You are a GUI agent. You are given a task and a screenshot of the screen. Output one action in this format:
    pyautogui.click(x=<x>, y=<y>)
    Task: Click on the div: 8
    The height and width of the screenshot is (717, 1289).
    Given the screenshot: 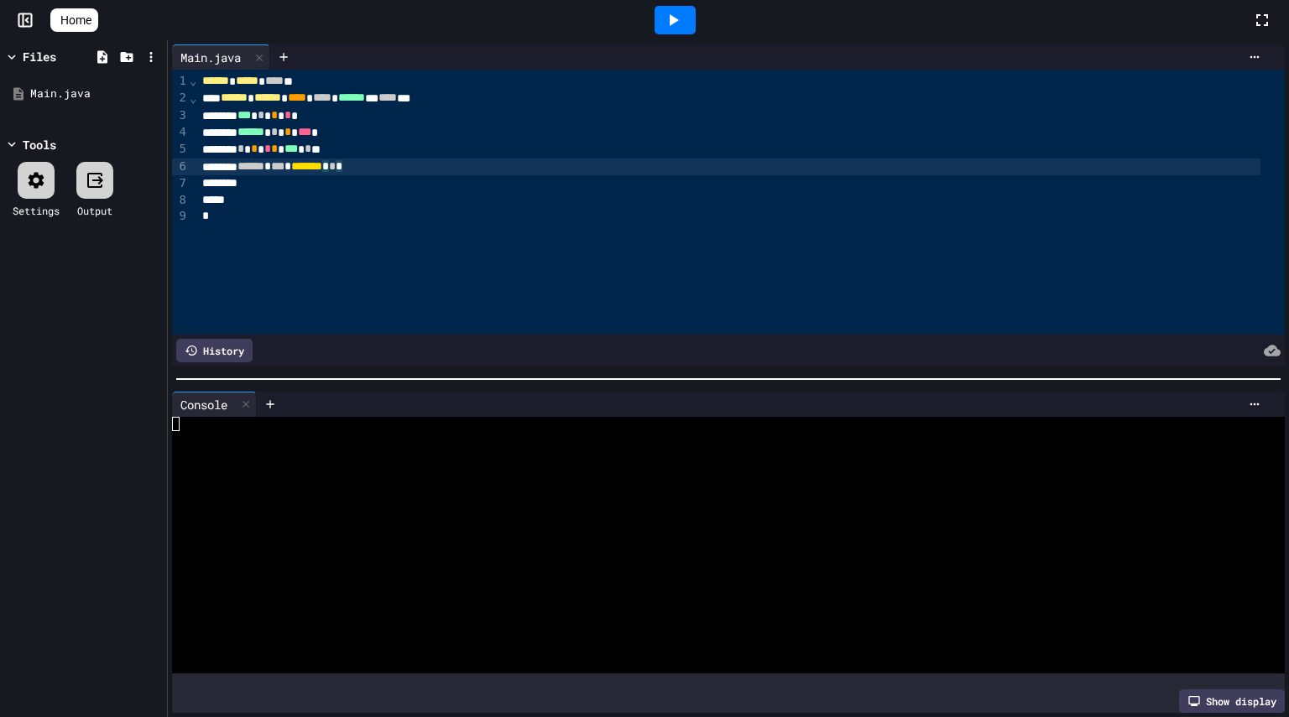 What is the action you would take?
    pyautogui.click(x=180, y=201)
    